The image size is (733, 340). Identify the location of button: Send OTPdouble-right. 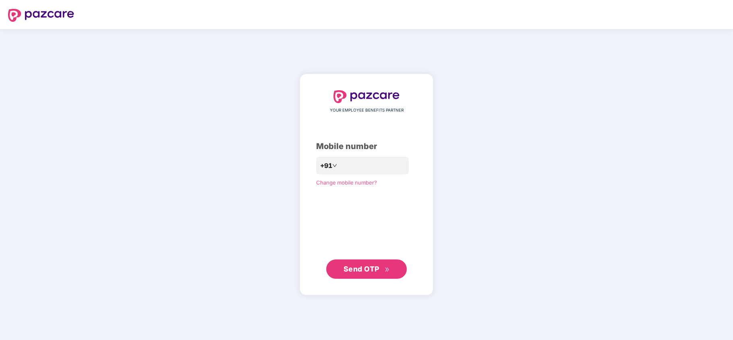
(367, 269).